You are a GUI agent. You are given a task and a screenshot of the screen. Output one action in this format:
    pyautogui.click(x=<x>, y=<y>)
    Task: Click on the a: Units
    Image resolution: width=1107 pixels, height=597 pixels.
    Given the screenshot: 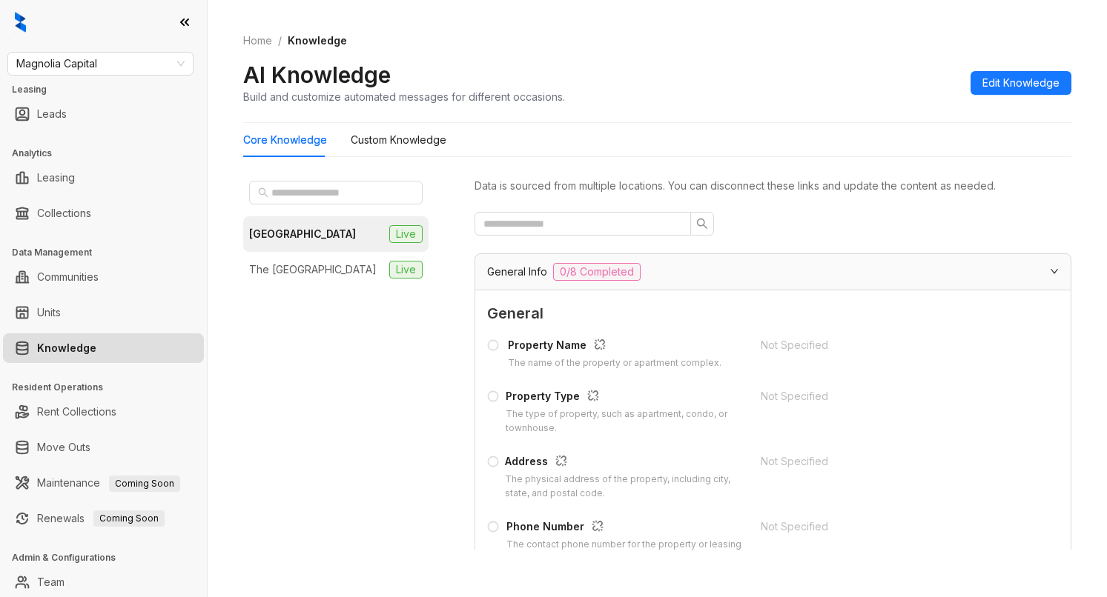 What is the action you would take?
    pyautogui.click(x=49, y=313)
    